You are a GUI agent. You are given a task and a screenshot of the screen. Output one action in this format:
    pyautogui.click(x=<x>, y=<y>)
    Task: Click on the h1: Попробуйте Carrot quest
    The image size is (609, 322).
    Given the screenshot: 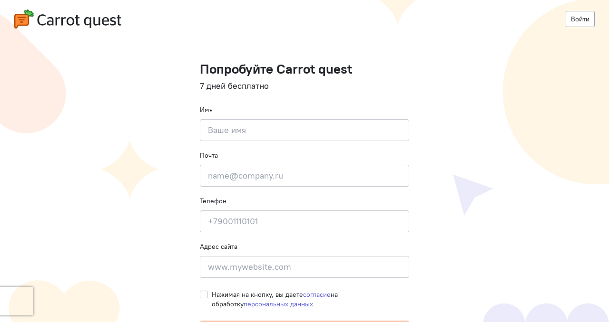 What is the action you would take?
    pyautogui.click(x=304, y=69)
    